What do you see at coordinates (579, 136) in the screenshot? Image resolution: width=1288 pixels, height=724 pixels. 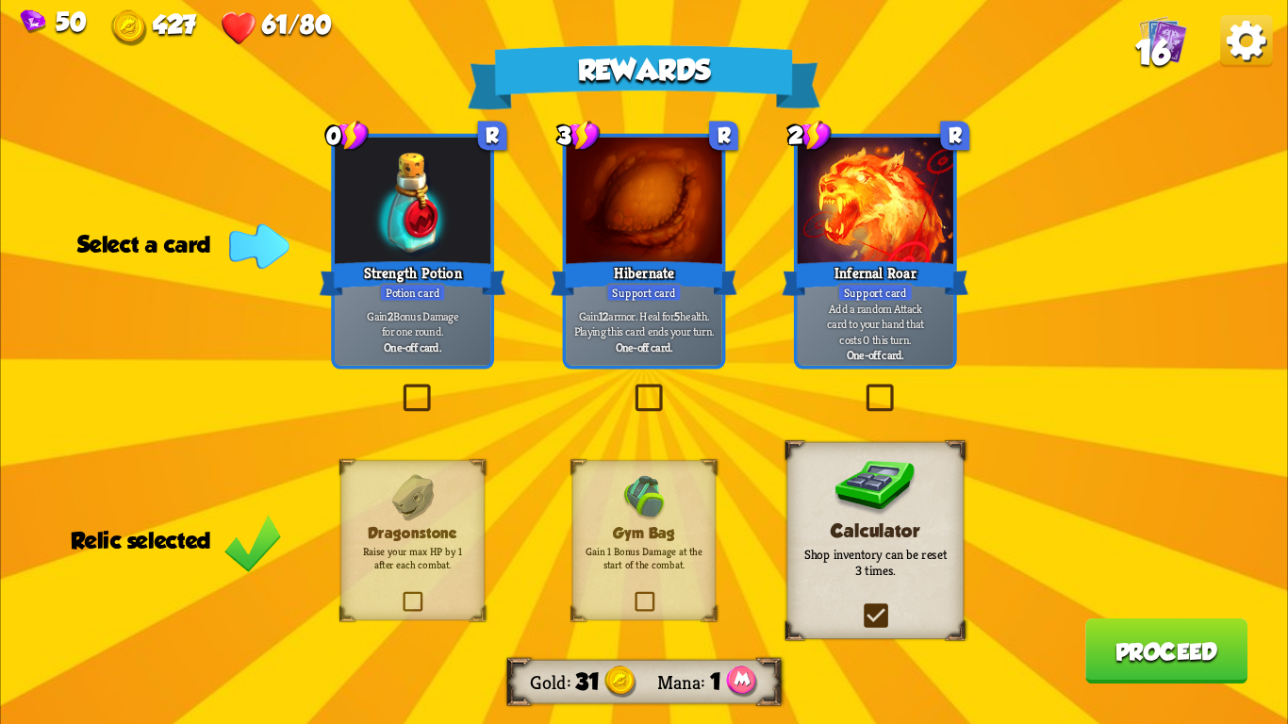 I see `div: 3` at bounding box center [579, 136].